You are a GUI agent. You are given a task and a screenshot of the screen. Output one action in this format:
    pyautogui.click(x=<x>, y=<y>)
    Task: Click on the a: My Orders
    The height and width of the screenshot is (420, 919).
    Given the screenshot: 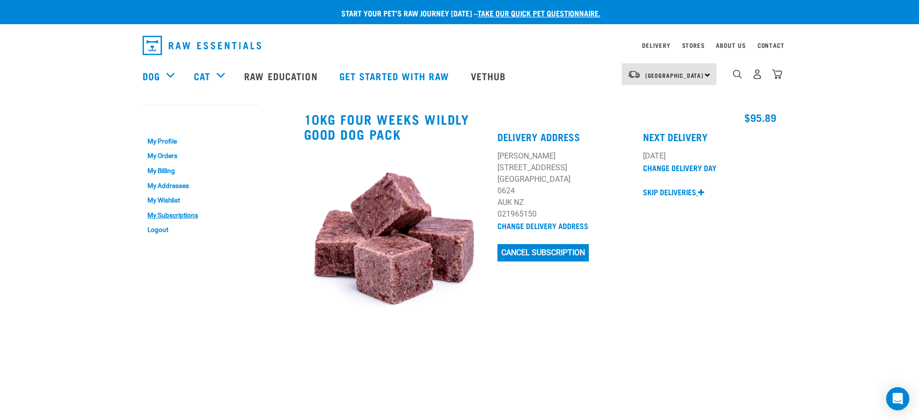 What is the action you would take?
    pyautogui.click(x=201, y=156)
    